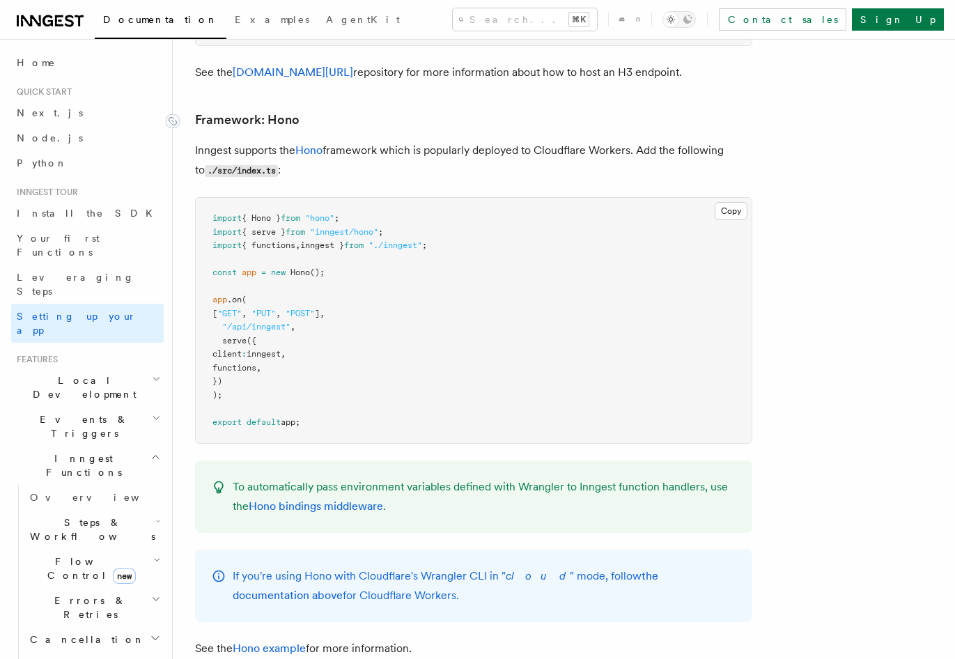 Image resolution: width=955 pixels, height=659 pixels. What do you see at coordinates (227, 422) in the screenshot?
I see `span: export` at bounding box center [227, 422].